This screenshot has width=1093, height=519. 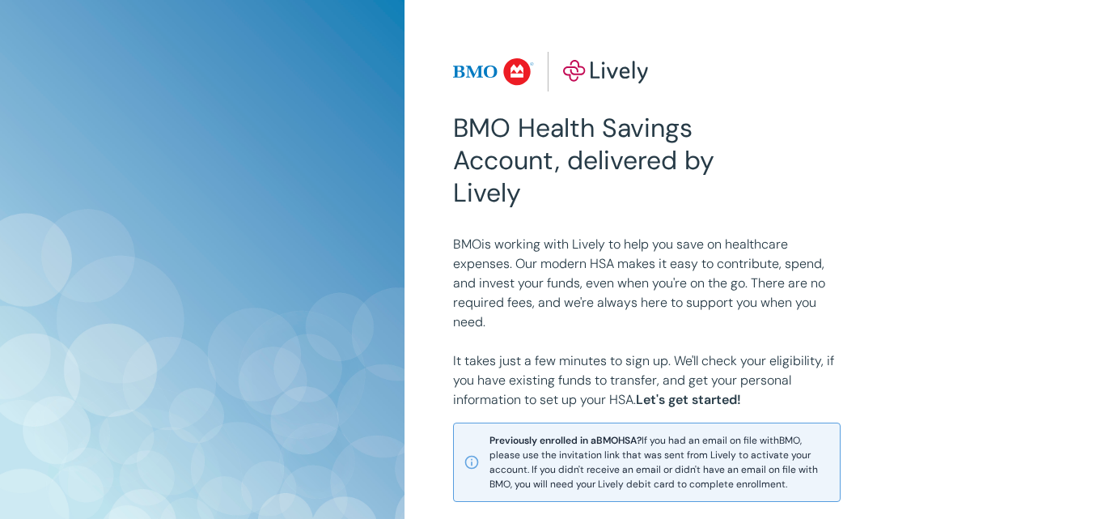 I want to click on h2: BMO Health Savings Account, delivered by Lively, so click(x=597, y=160).